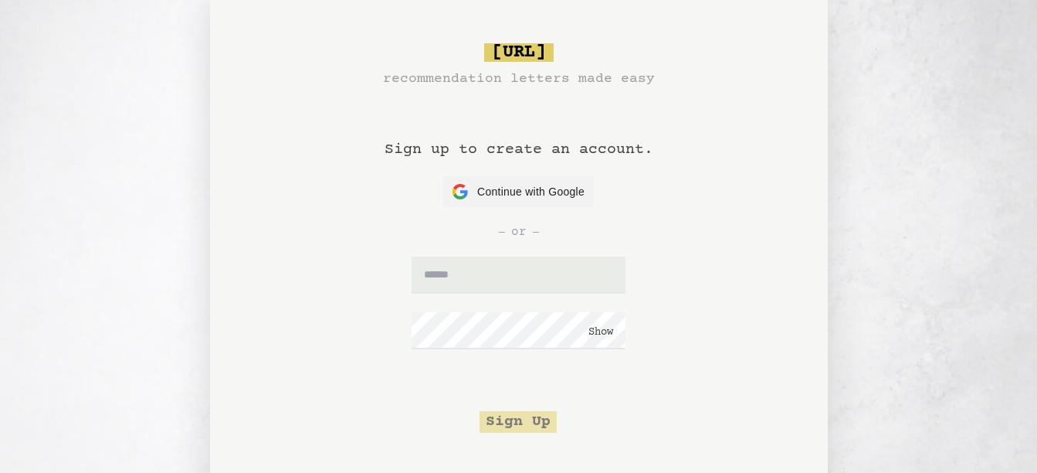  What do you see at coordinates (601, 332) in the screenshot?
I see `button: Show` at bounding box center [601, 332].